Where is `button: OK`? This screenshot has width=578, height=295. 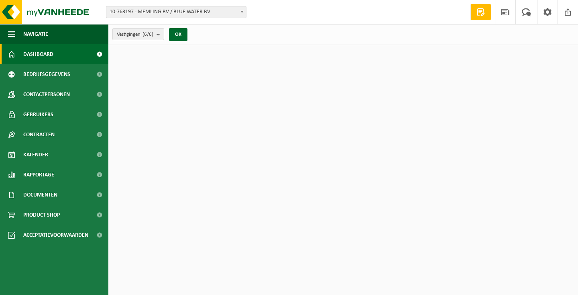
button: OK is located at coordinates (178, 35).